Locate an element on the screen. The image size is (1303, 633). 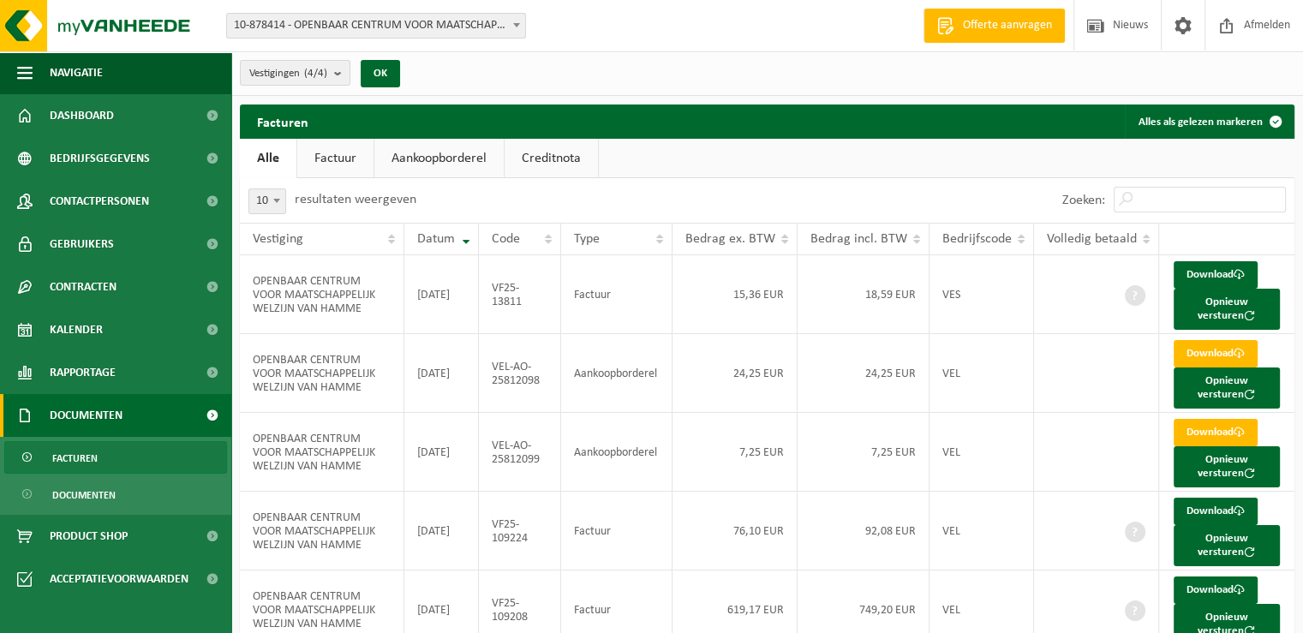
span: 10-878414 - OPENBAAR CENTRUM VOOR MAATSCHAPPELIJK WELZIJN VAN HAMME - HAMME is located at coordinates (376, 26).